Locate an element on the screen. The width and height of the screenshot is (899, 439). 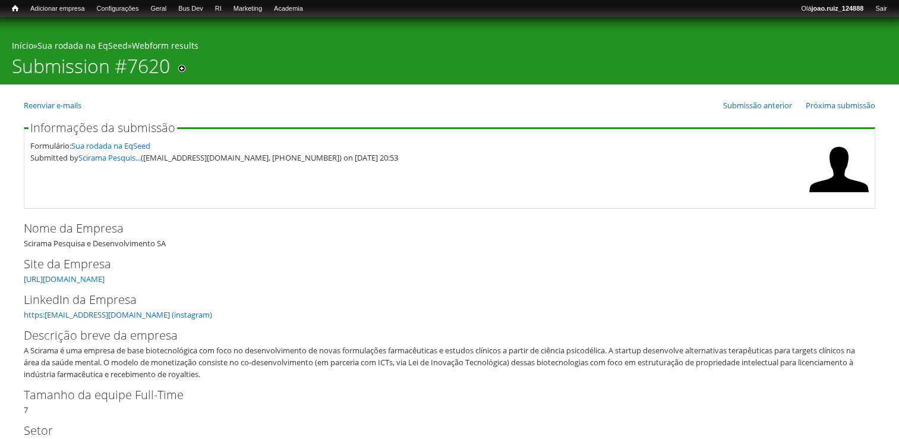
label: Descrição breve da empresa is located at coordinates (440, 335).